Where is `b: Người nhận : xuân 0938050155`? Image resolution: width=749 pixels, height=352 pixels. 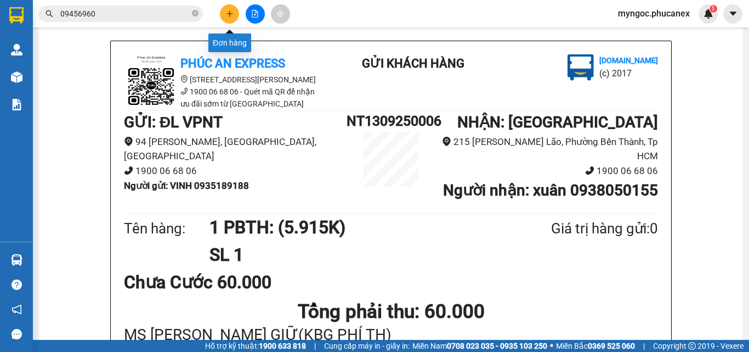
b: Người nhận : xuân 0938050155 is located at coordinates (551, 190).